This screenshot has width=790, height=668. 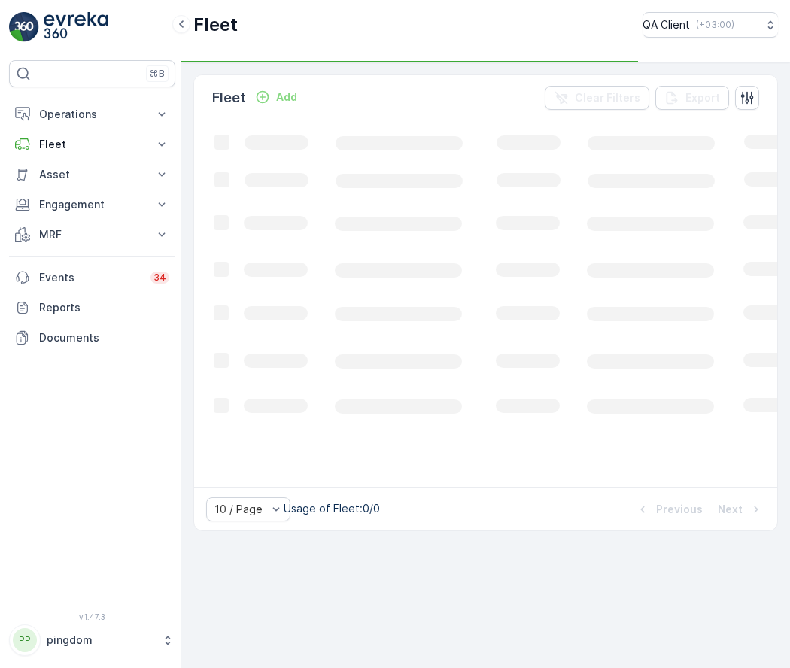 What do you see at coordinates (92, 617) in the screenshot?
I see `span: v 1.47.3` at bounding box center [92, 617].